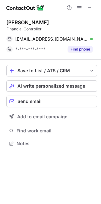 This screenshot has width=101, height=204. What do you see at coordinates (52, 116) in the screenshot?
I see `button: Add to email campaign` at bounding box center [52, 116].